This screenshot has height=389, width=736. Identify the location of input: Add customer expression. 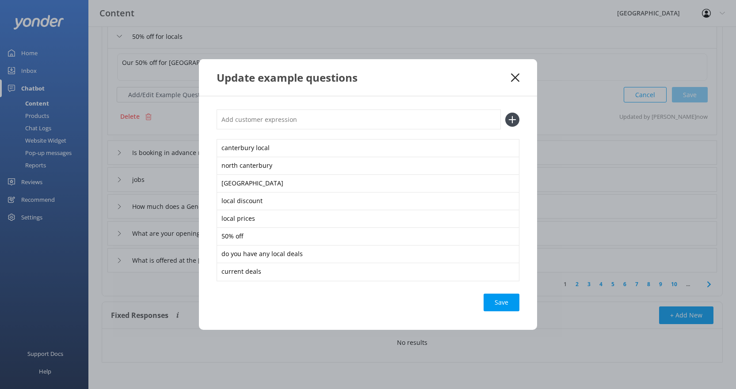
(358, 119).